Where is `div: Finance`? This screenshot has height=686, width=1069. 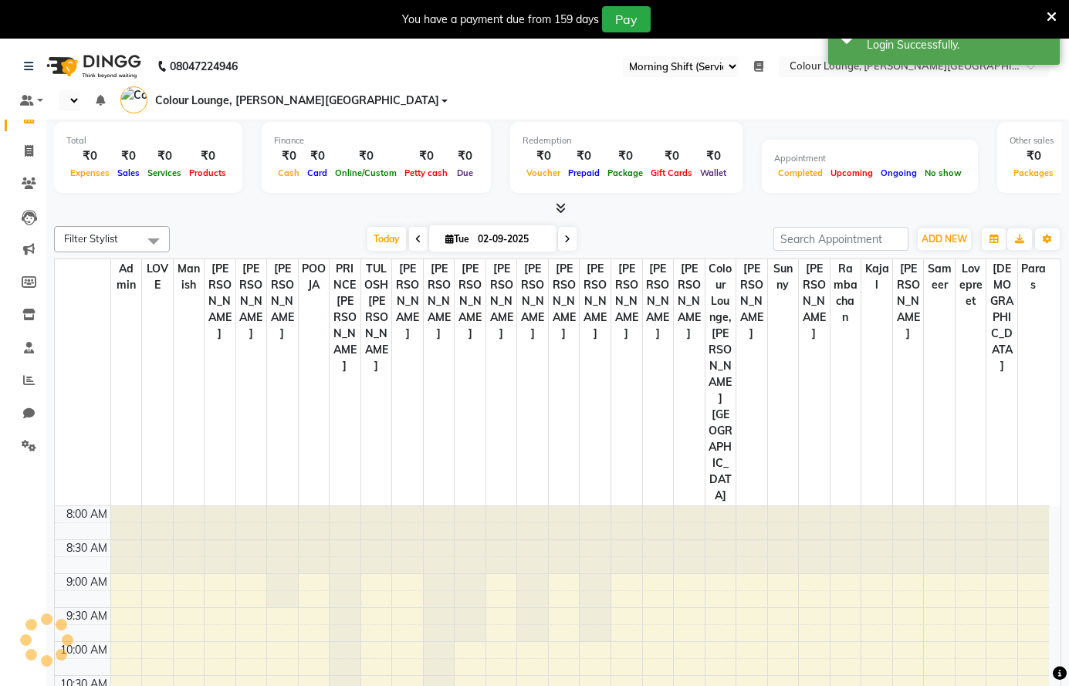
div: Finance is located at coordinates (376, 140).